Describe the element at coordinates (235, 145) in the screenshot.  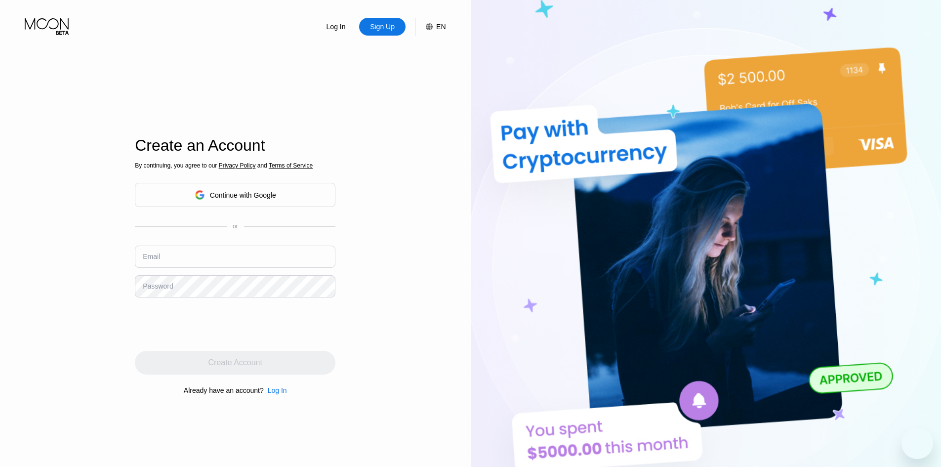
I see `div: Create an Account` at that location.